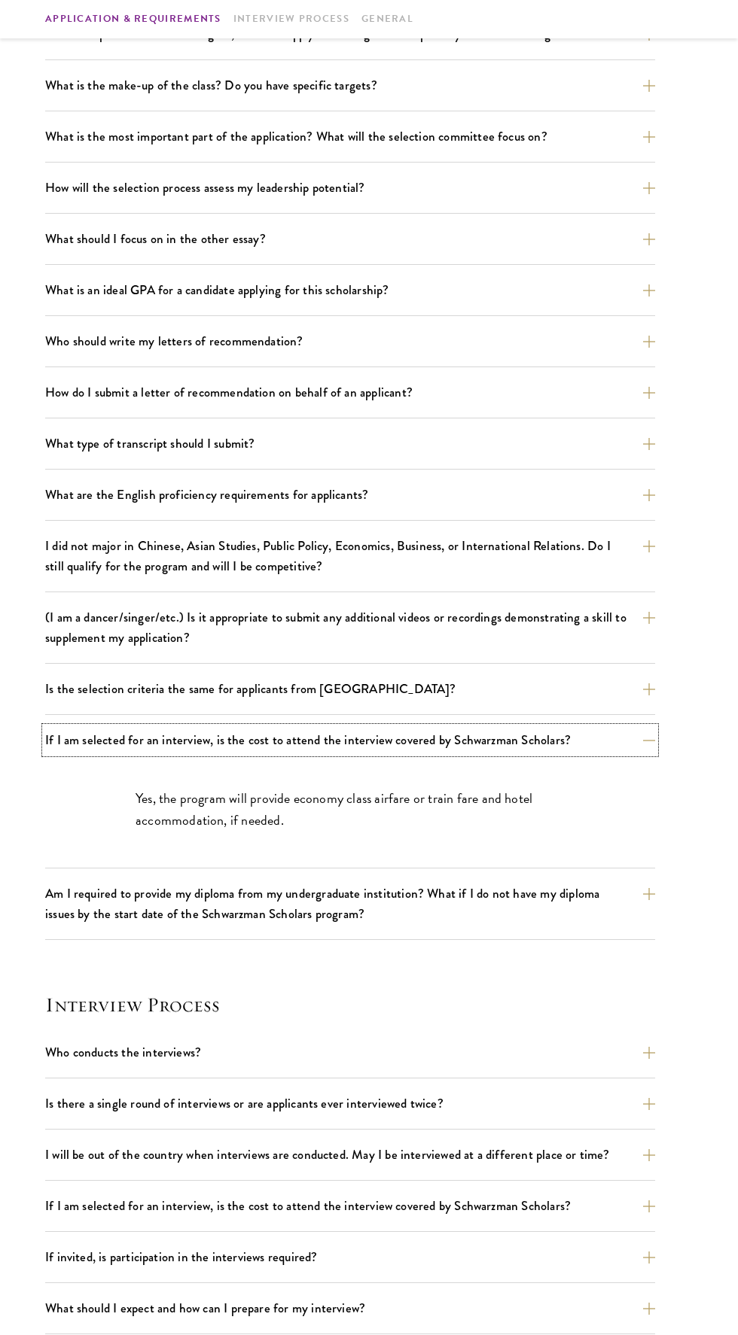 The width and height of the screenshot is (738, 1335). What do you see at coordinates (350, 556) in the screenshot?
I see `button: I did not major in Chinese, Asian Studies, Public Policy, Economics, Business, or International R...` at bounding box center [350, 556].